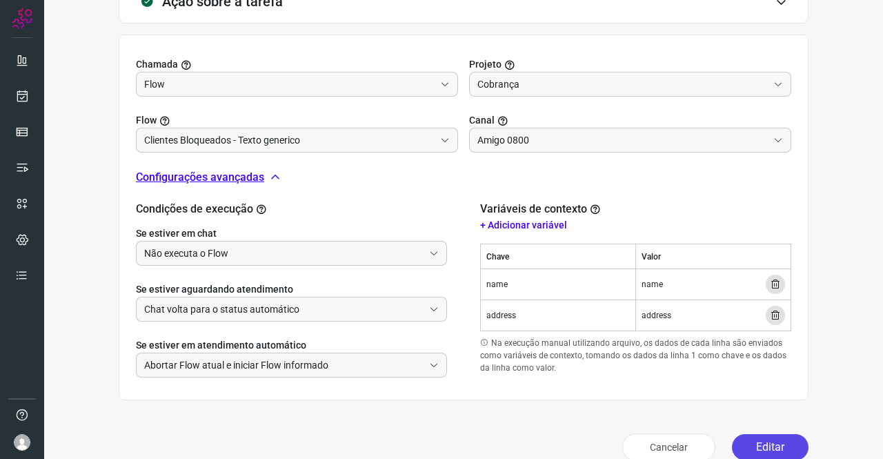 The height and width of the screenshot is (459, 883). I want to click on p: + Adicionar variável, so click(635, 225).